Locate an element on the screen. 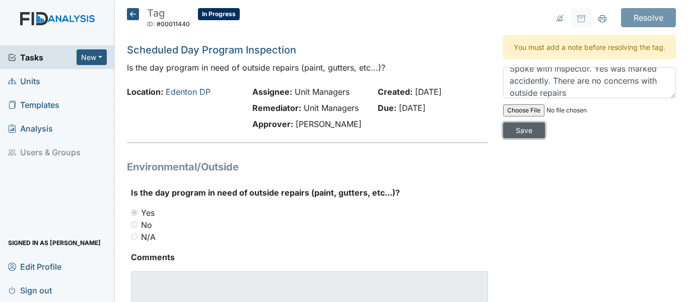 Image resolution: width=688 pixels, height=302 pixels. p: Is the day program in need of outside repairs (paint, gutters, etc...)? is located at coordinates (307, 68).